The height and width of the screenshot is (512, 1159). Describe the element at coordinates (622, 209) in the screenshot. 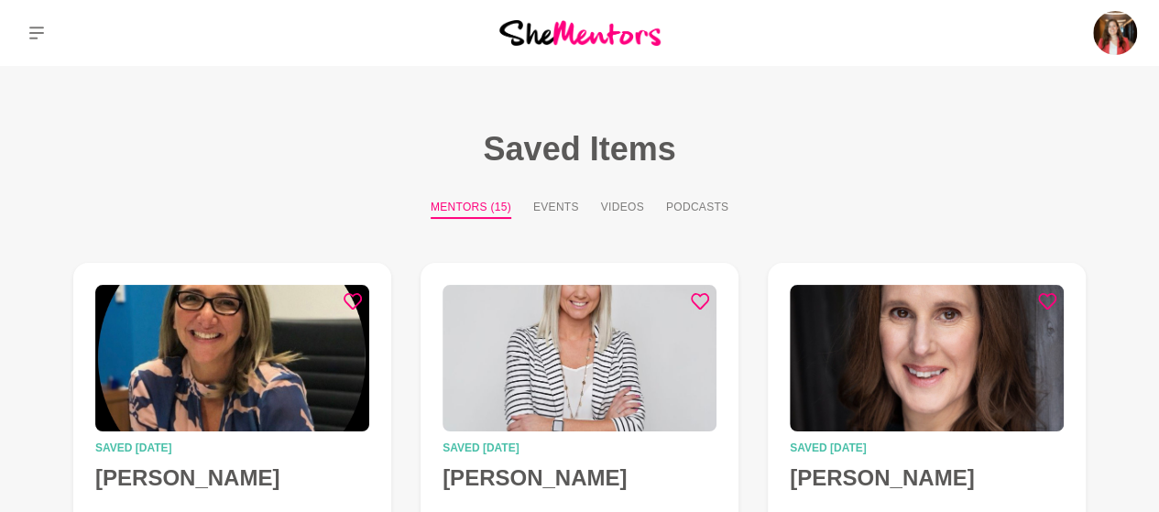

I see `button: Videos` at that location.